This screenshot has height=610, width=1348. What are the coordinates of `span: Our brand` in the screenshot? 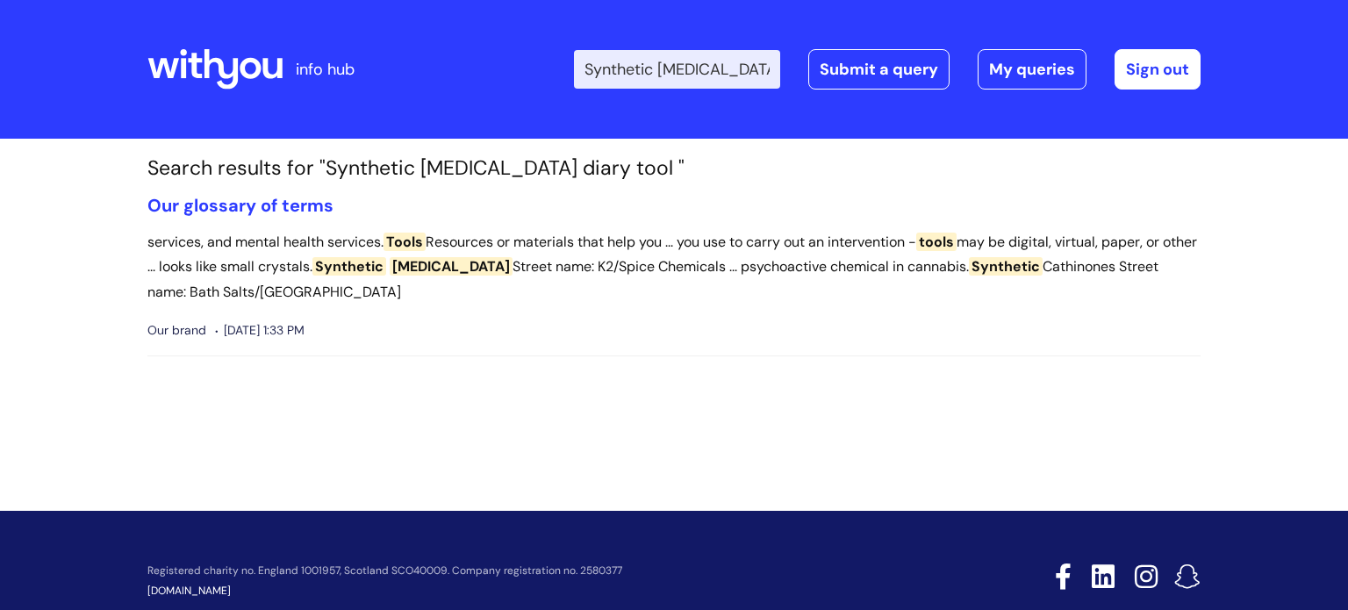 It's located at (176, 330).